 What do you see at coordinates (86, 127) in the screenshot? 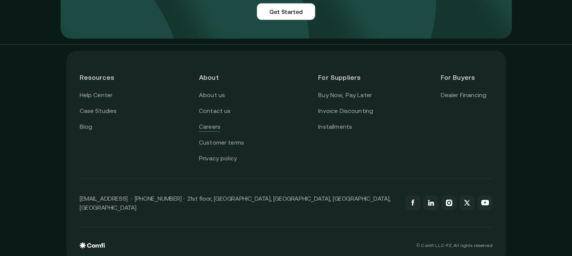
I see `a: Blog` at bounding box center [86, 127].